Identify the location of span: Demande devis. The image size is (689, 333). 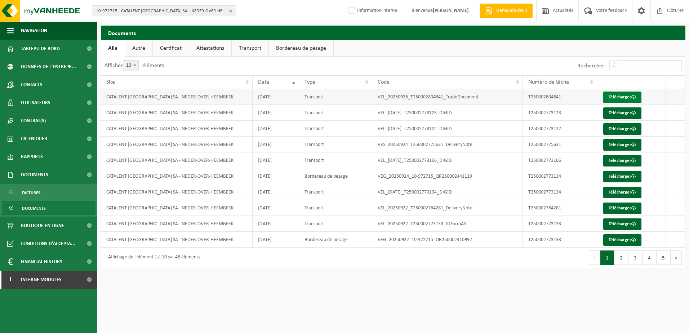
(511, 11).